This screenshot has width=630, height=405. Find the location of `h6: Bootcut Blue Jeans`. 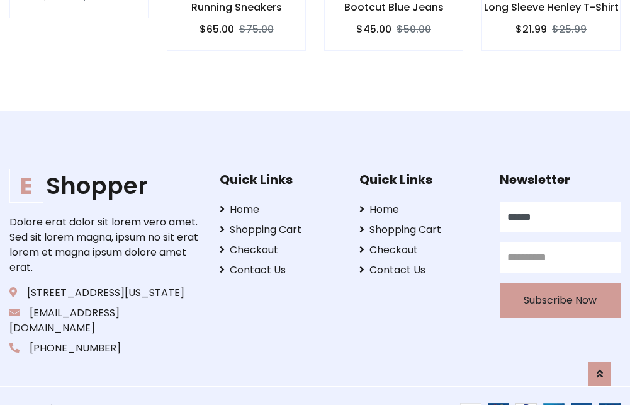

h6: Bootcut Blue Jeans is located at coordinates (393, 7).